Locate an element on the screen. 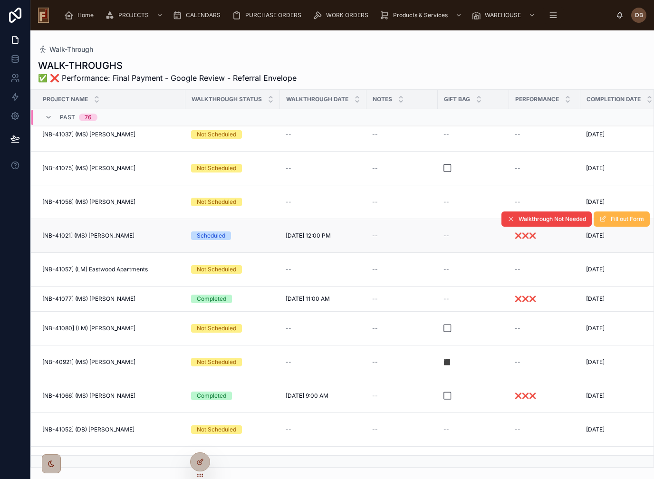 This screenshot has width=654, height=479. a: CALENDARS is located at coordinates (198, 15).